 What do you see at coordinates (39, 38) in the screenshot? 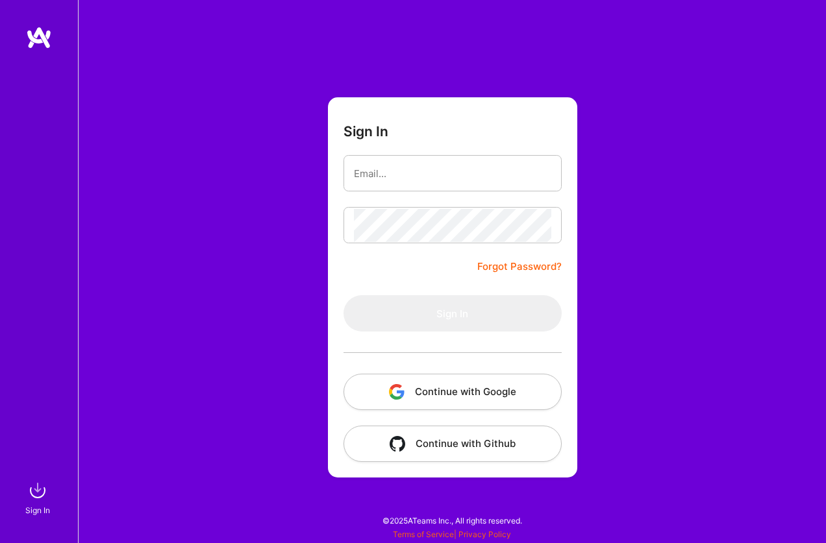
I see `img: logo` at bounding box center [39, 38].